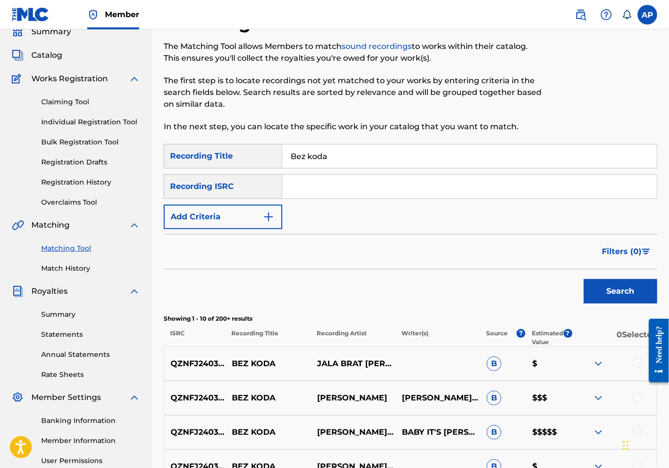 The height and width of the screenshot is (468, 669). What do you see at coordinates (51, 32) in the screenshot?
I see `span: Summary` at bounding box center [51, 32].